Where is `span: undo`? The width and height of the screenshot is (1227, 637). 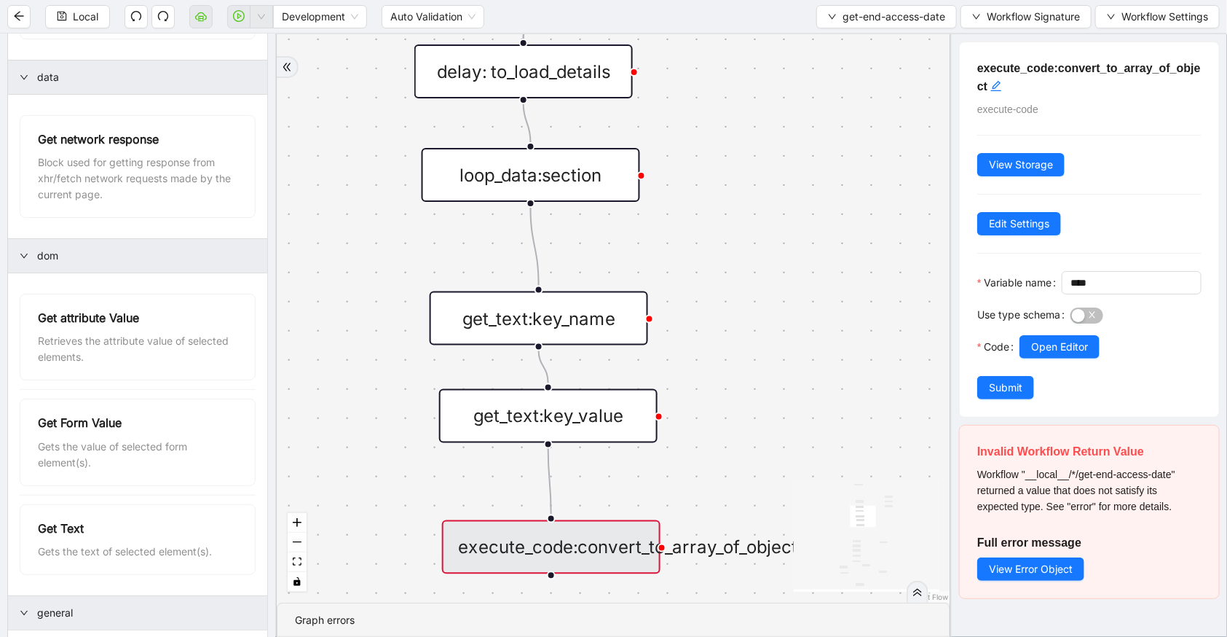
span: undo is located at coordinates (136, 16).